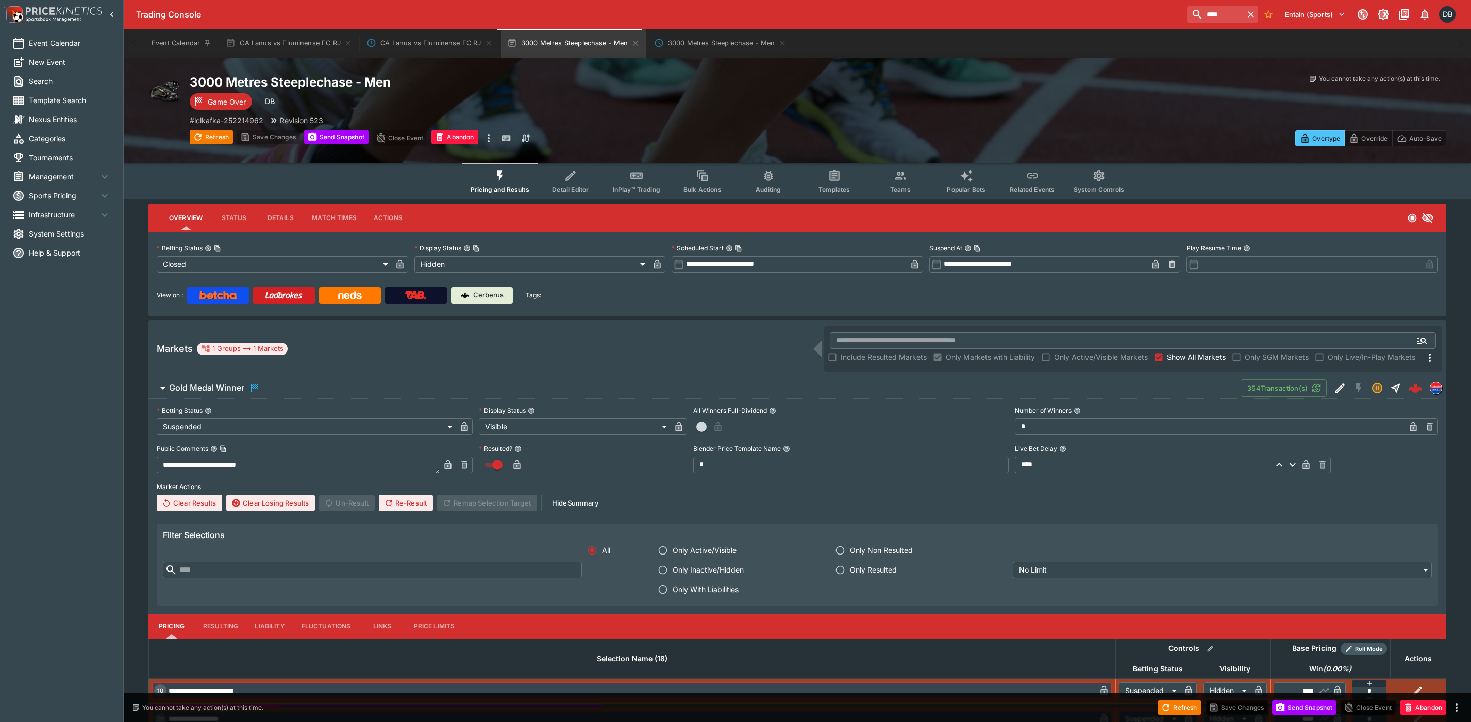  I want to click on p: Display Status, so click(438, 248).